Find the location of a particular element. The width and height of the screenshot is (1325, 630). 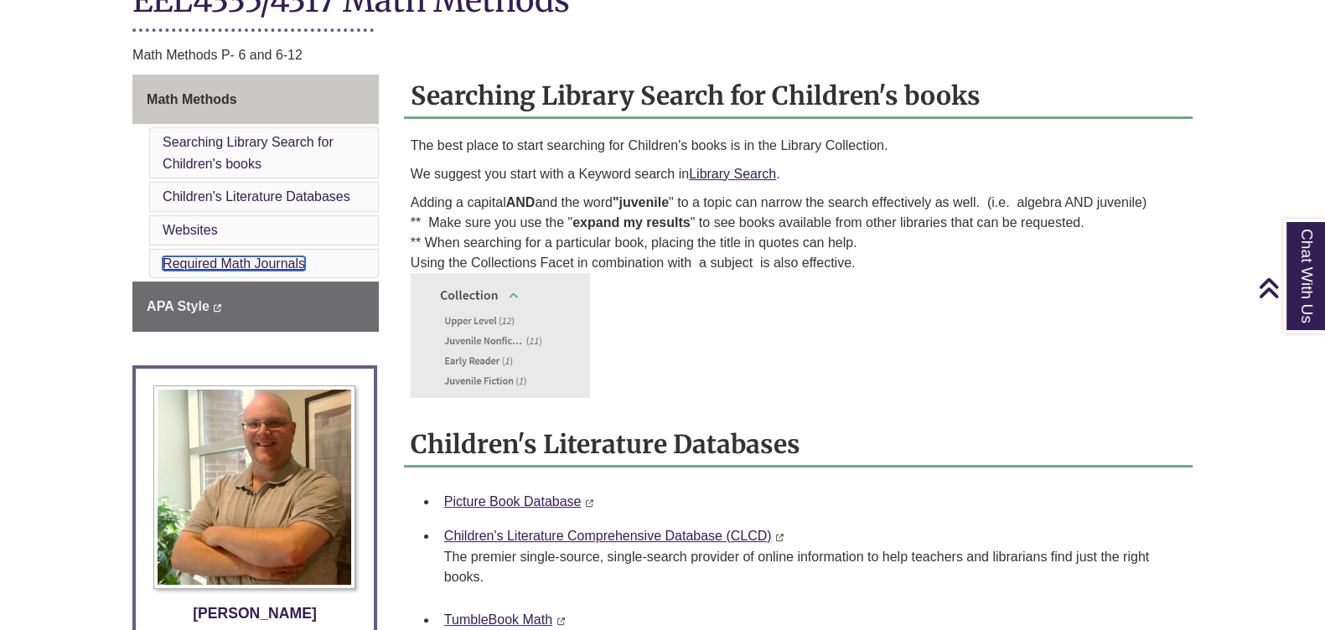

div: Guide Page Menu is located at coordinates (256, 203).